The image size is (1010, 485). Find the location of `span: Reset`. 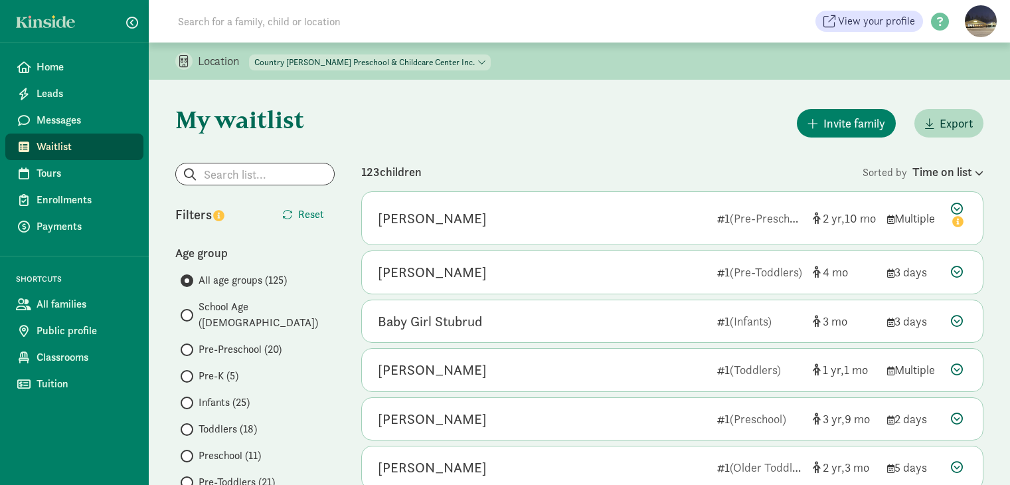

span: Reset is located at coordinates (311, 215).